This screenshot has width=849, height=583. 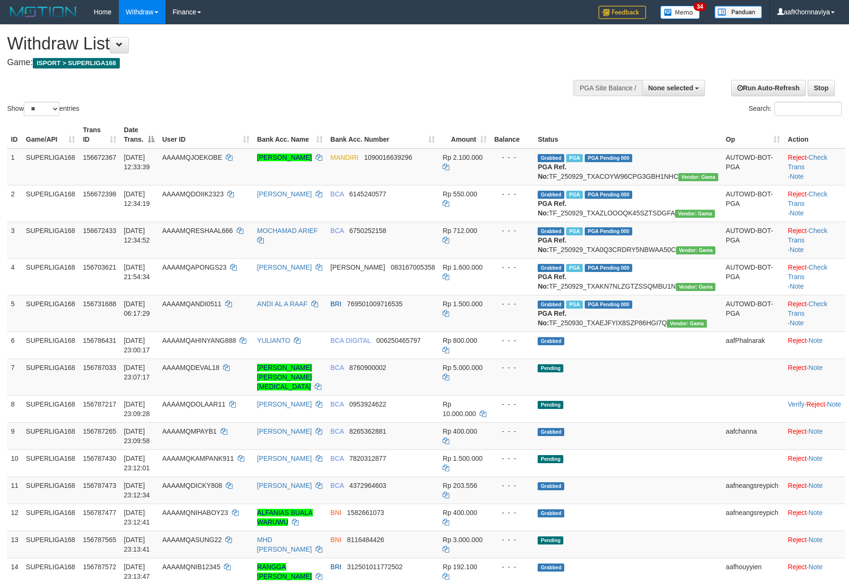 What do you see at coordinates (282, 304) in the screenshot?
I see `a: ANDI AL A RAAF` at bounding box center [282, 304].